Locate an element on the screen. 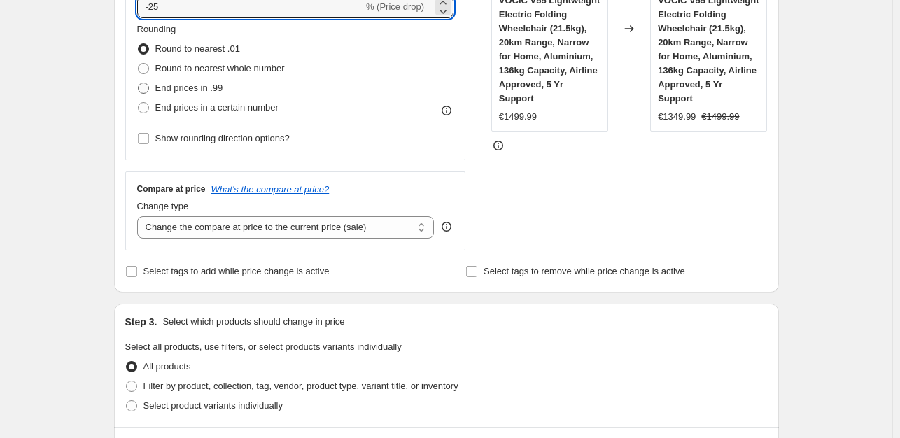 This screenshot has height=438, width=900. span: Select tags to remove while price change is active is located at coordinates (584, 271).